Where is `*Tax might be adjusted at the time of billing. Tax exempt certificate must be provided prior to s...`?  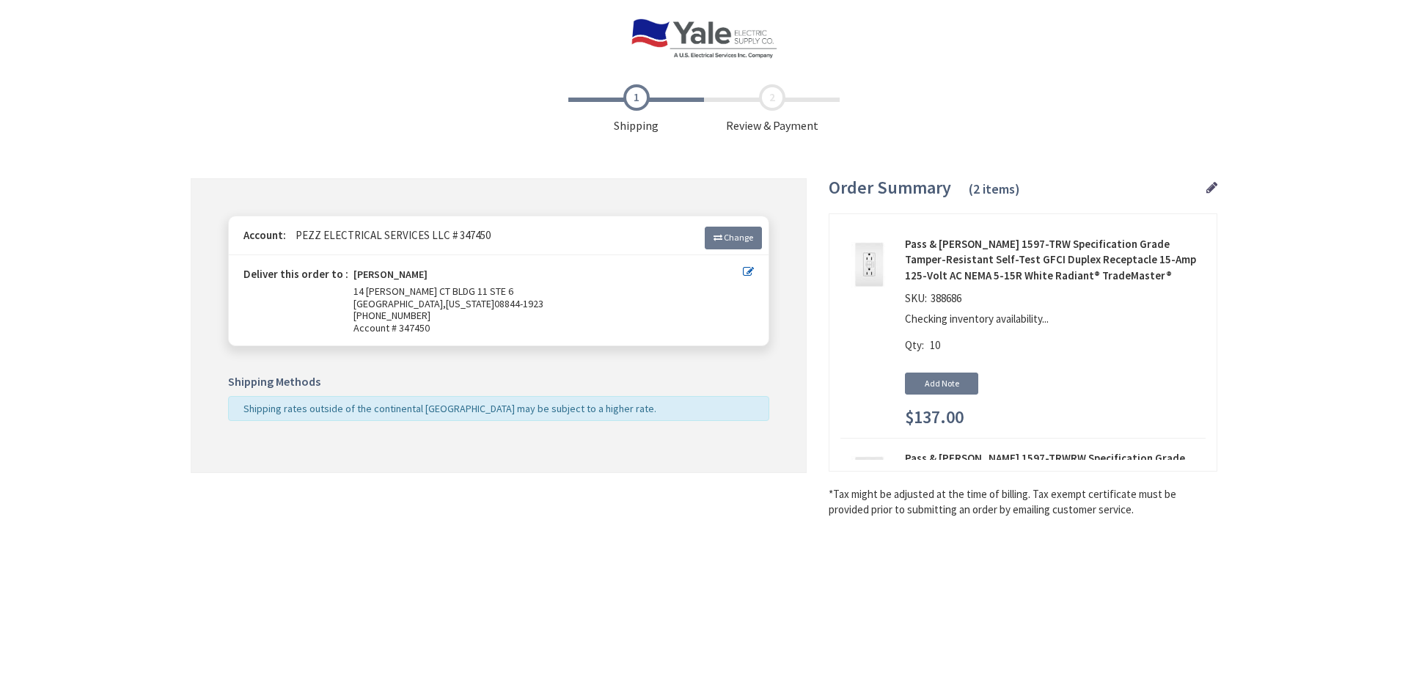
*Tax might be adjusted at the time of billing. Tax exempt certificate must be provided prior to s... is located at coordinates (1023, 502).